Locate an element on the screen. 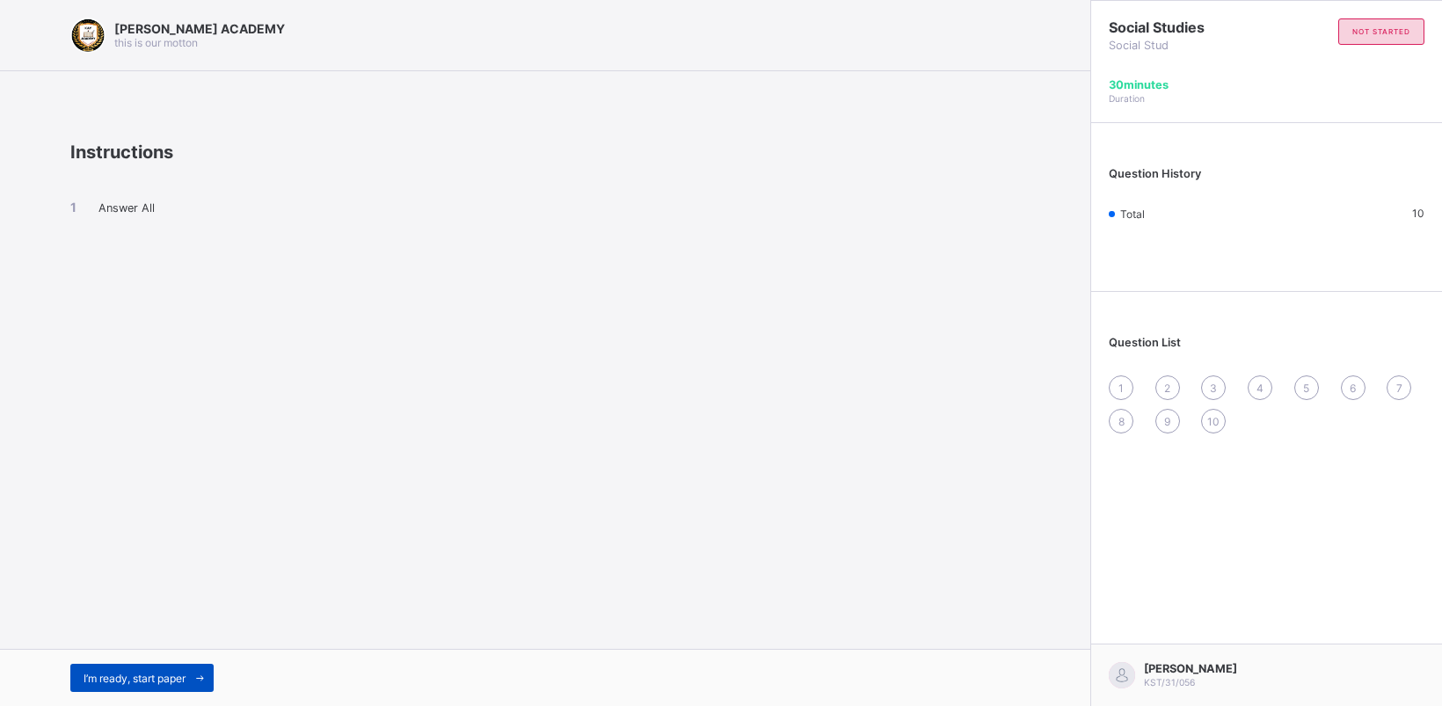 The width and height of the screenshot is (1442, 706). span: KST/31/056 is located at coordinates (1169, 682).